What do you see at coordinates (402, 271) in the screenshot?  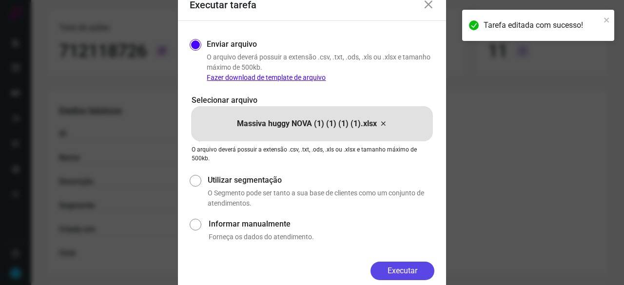 I see `button: Executar` at bounding box center [402, 271].